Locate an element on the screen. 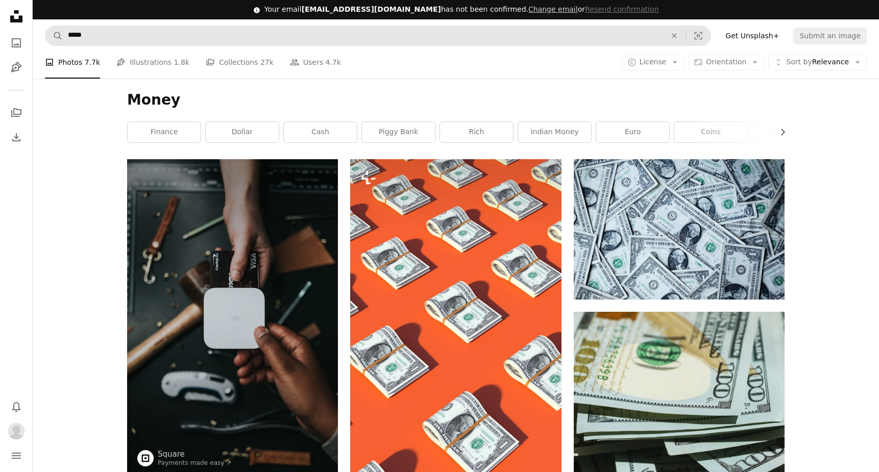 The width and height of the screenshot is (879, 472). span: Relevance is located at coordinates (817, 62).